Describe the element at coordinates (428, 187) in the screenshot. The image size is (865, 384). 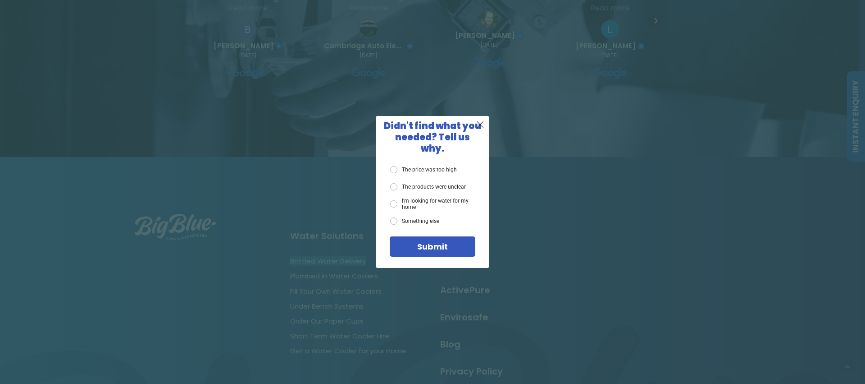
I see `label: The products were unclear` at that location.